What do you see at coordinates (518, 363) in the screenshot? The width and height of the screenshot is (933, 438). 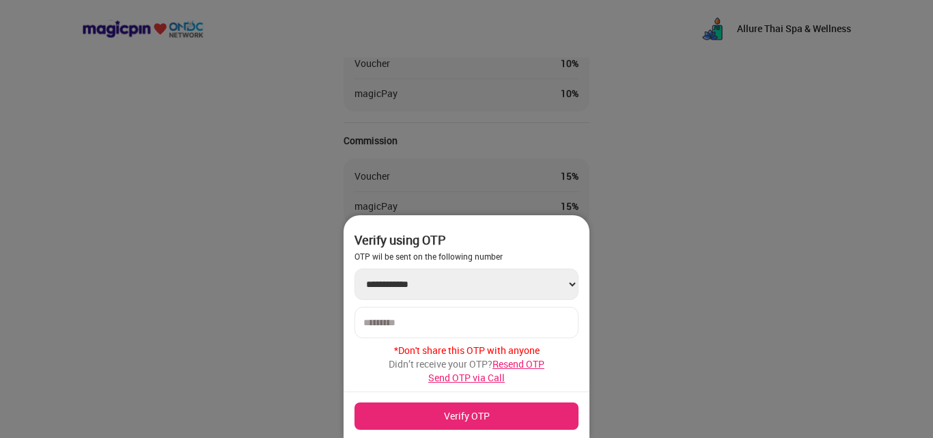 I see `span: Resend OTP` at bounding box center [518, 363].